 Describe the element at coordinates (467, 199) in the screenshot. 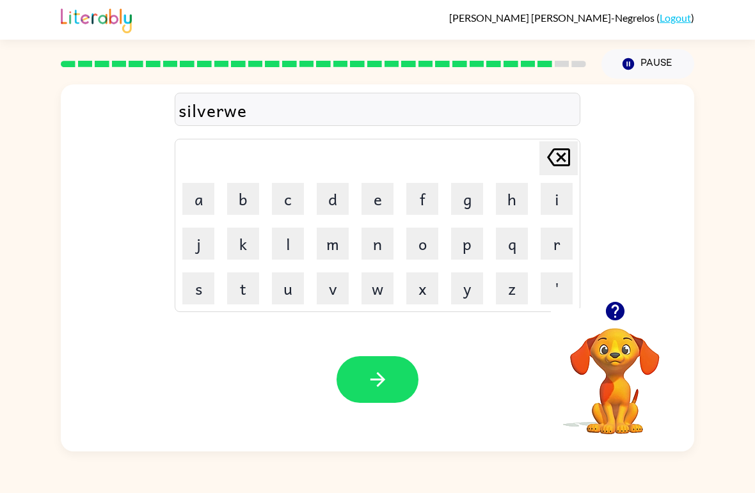

I see `button: g` at that location.